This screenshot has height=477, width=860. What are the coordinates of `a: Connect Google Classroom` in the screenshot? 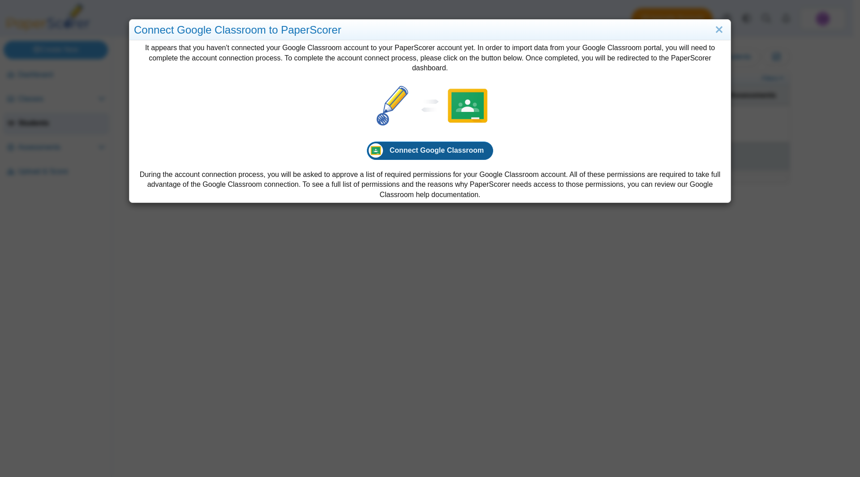 It's located at (430, 151).